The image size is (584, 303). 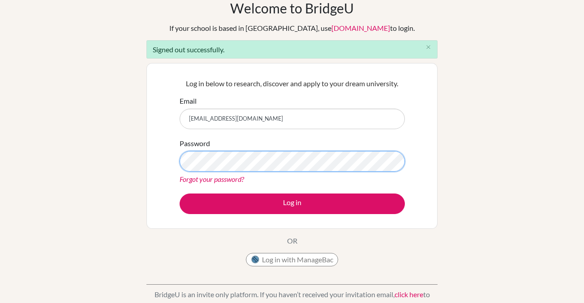 What do you see at coordinates (195, 144) in the screenshot?
I see `label: Password` at bounding box center [195, 144].